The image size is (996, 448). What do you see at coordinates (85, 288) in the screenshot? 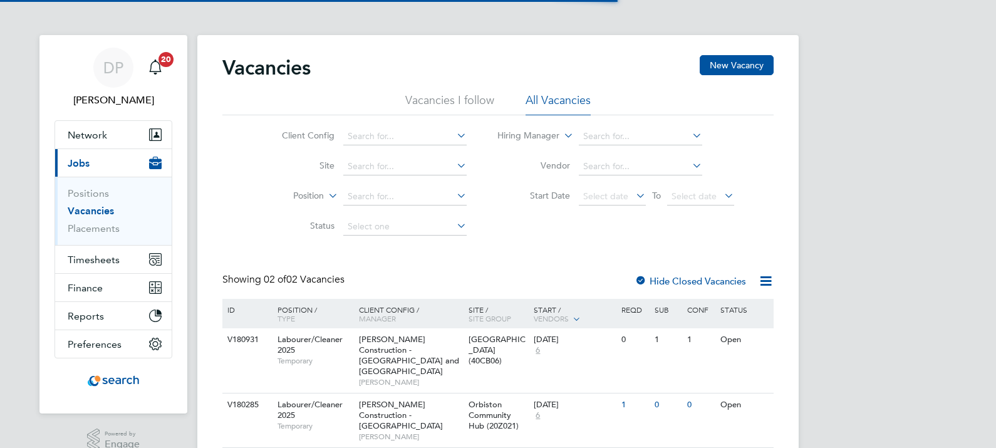
I see `span: Finance` at bounding box center [85, 288].